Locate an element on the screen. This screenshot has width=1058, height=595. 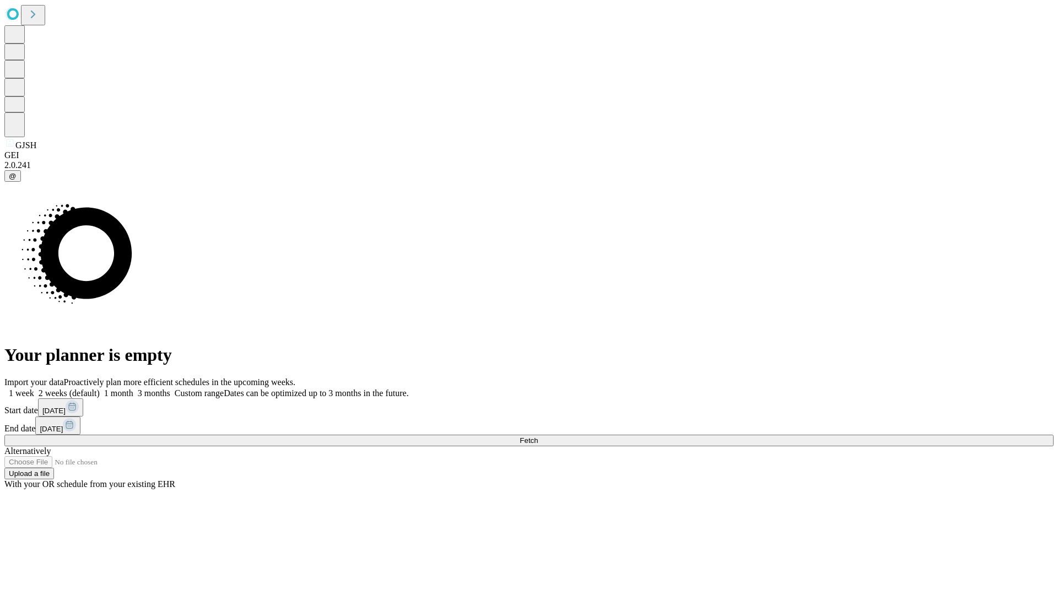
span: 1 week is located at coordinates (21, 393).